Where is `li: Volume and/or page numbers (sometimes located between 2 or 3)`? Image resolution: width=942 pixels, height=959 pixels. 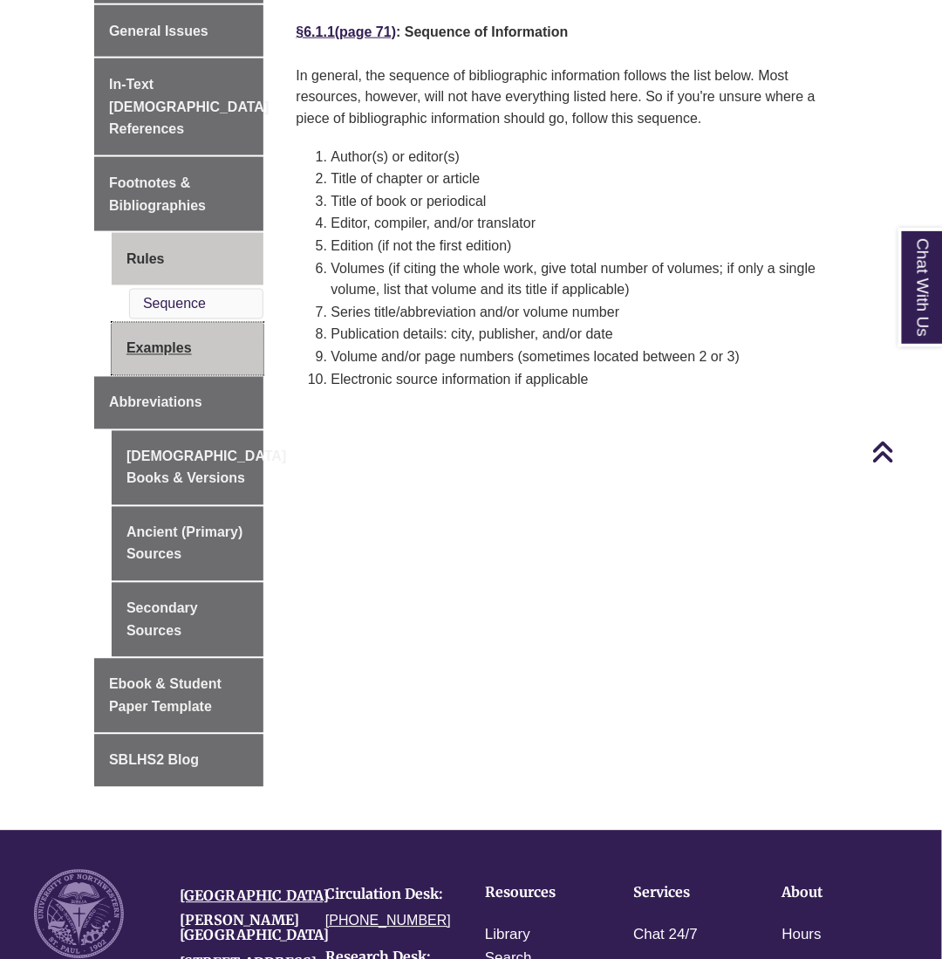 li: Volume and/or page numbers (sometimes located between 2 or 3) is located at coordinates (586, 358).